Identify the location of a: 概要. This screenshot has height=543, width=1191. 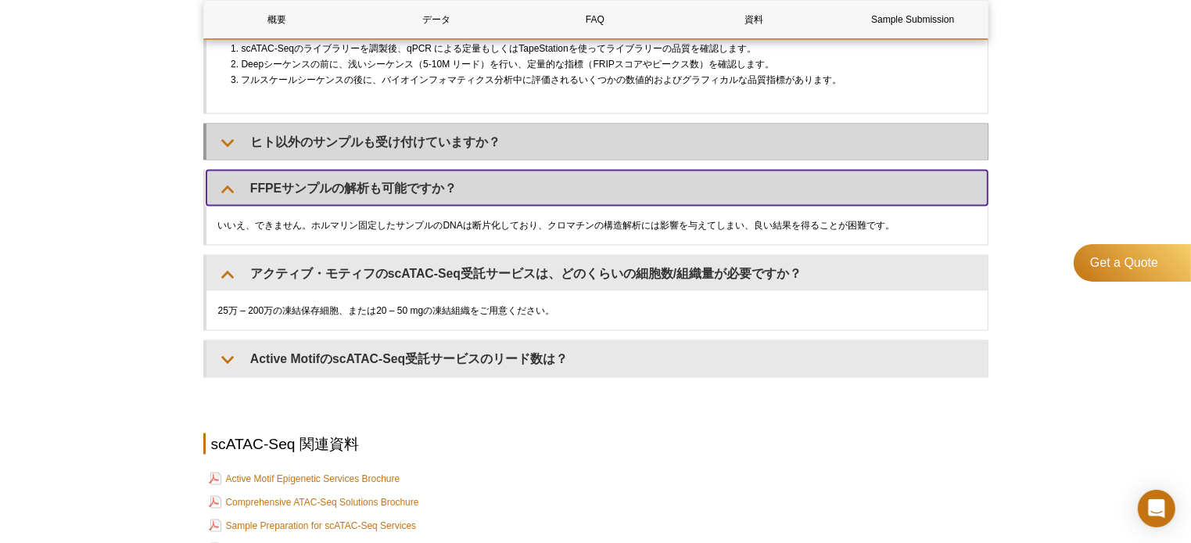
(278, 20).